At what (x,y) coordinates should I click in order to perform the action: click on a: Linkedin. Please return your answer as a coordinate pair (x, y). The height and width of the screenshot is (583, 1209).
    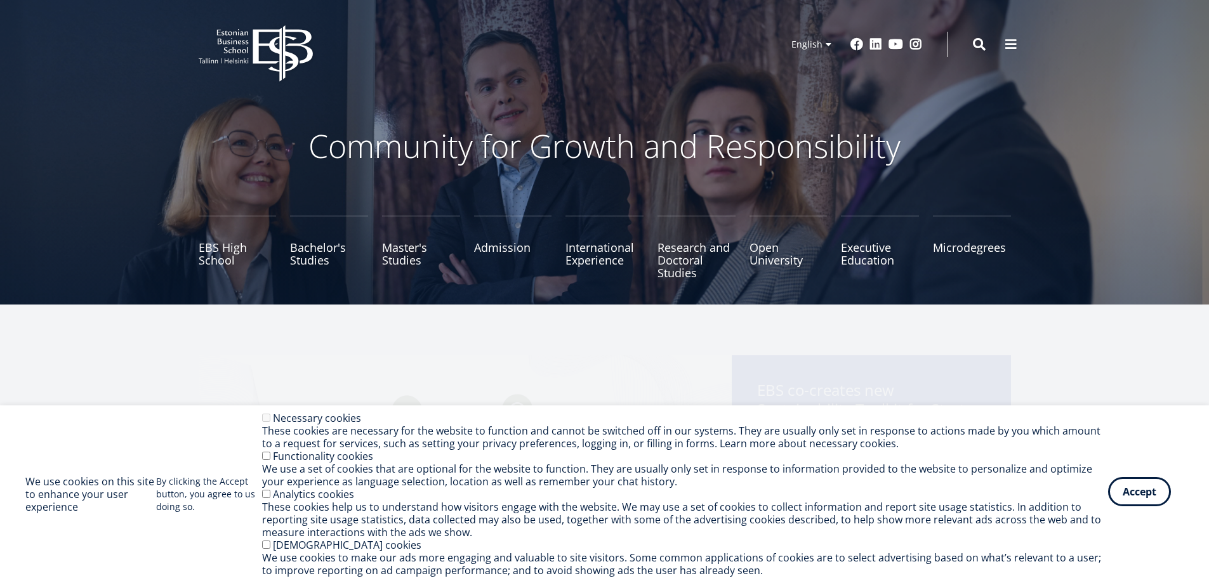
    Looking at the image, I should click on (876, 44).